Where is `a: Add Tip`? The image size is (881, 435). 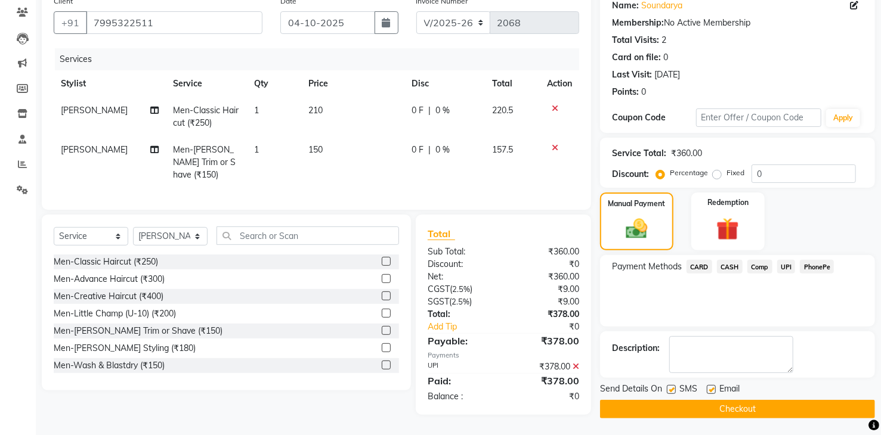
a: Add Tip is located at coordinates (468, 327).